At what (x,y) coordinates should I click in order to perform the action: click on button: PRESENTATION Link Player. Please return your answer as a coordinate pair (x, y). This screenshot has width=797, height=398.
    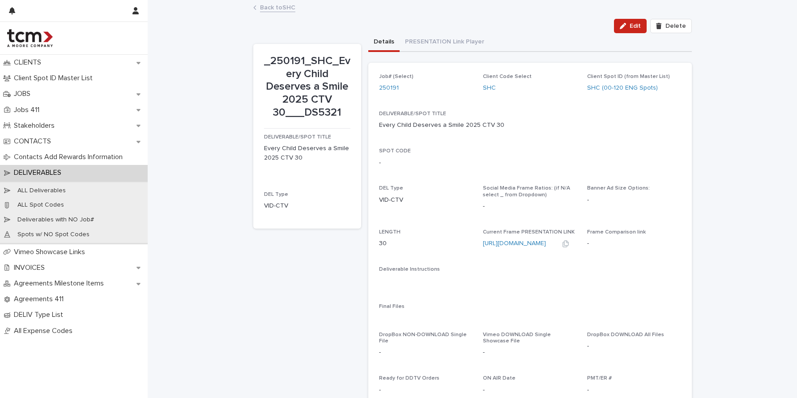
    Looking at the image, I should click on (445, 43).